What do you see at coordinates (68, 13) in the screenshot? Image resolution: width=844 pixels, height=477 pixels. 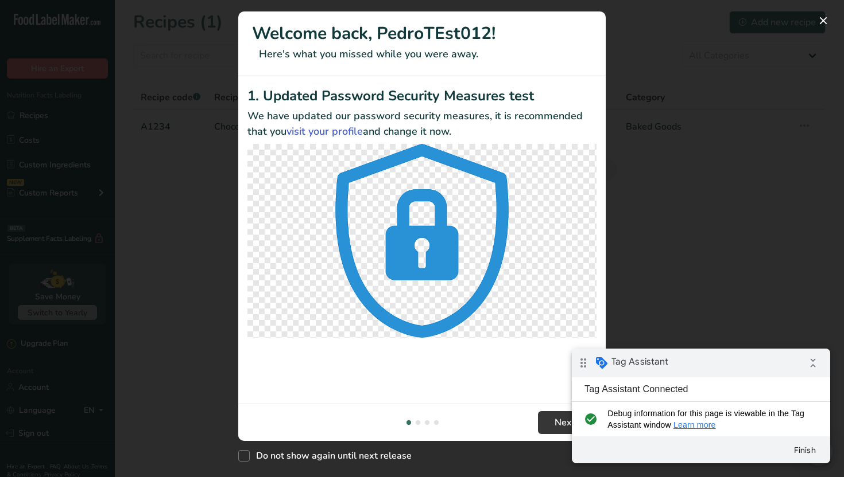 I see `span: Tag Assistant` at bounding box center [68, 13].